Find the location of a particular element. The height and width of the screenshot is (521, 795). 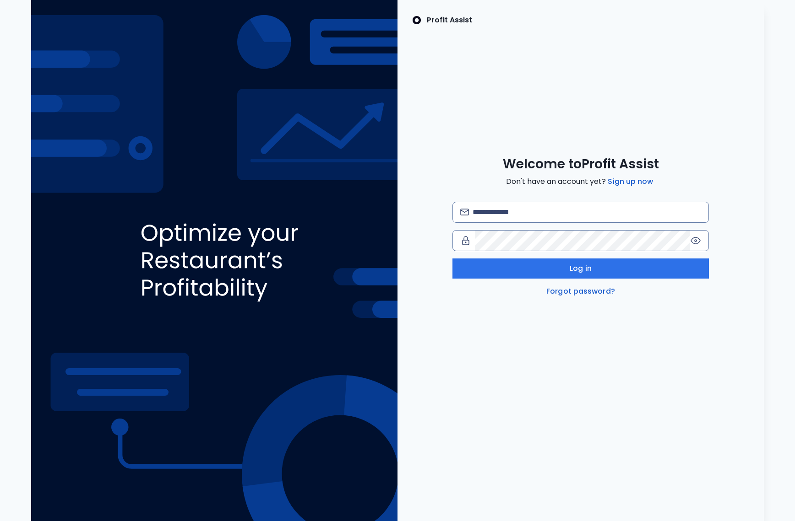

p: Profit Assist is located at coordinates (449, 20).